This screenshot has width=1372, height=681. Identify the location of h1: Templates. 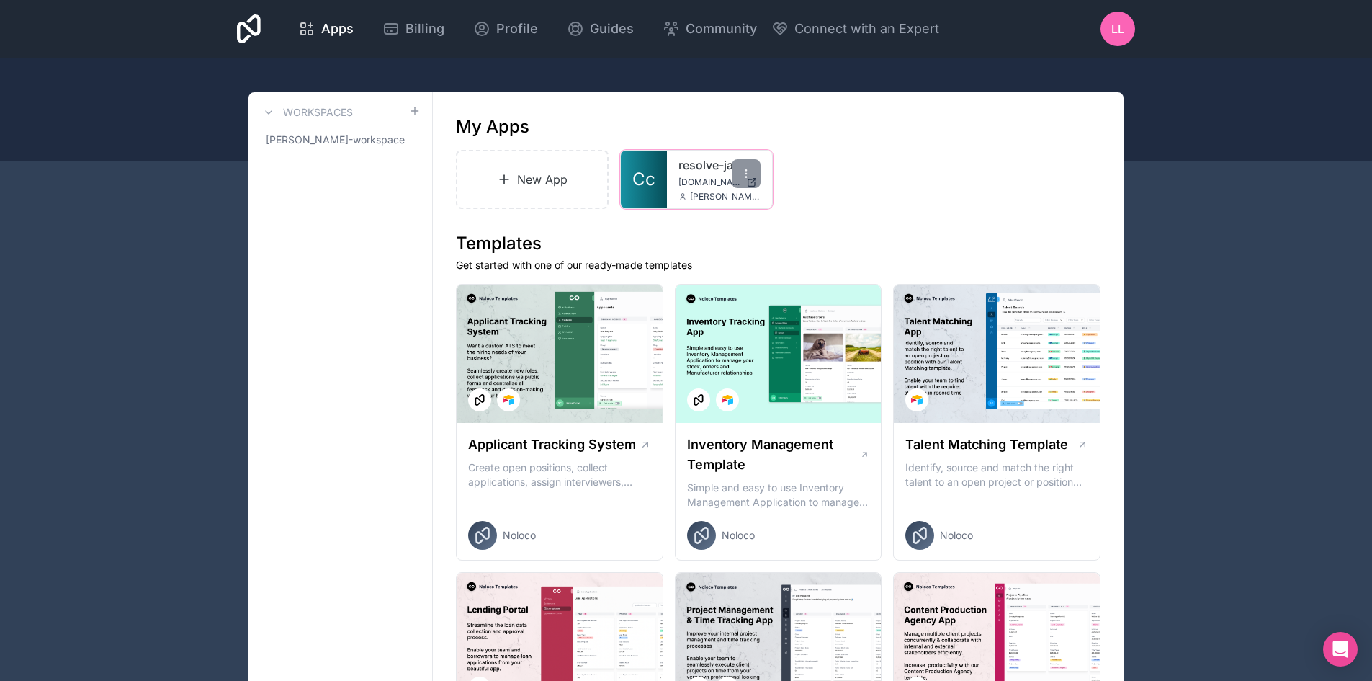
(778, 243).